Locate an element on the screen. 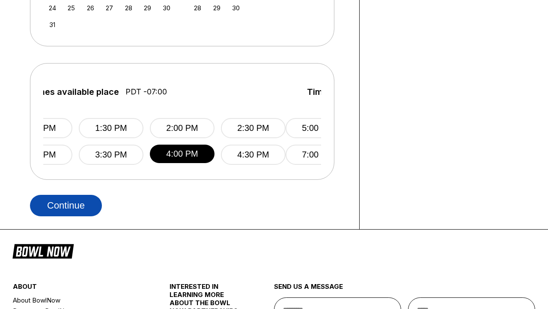 Image resolution: width=548 pixels, height=309 pixels. div: Choose Saturday, August 30th, 2025 is located at coordinates (167, 8).